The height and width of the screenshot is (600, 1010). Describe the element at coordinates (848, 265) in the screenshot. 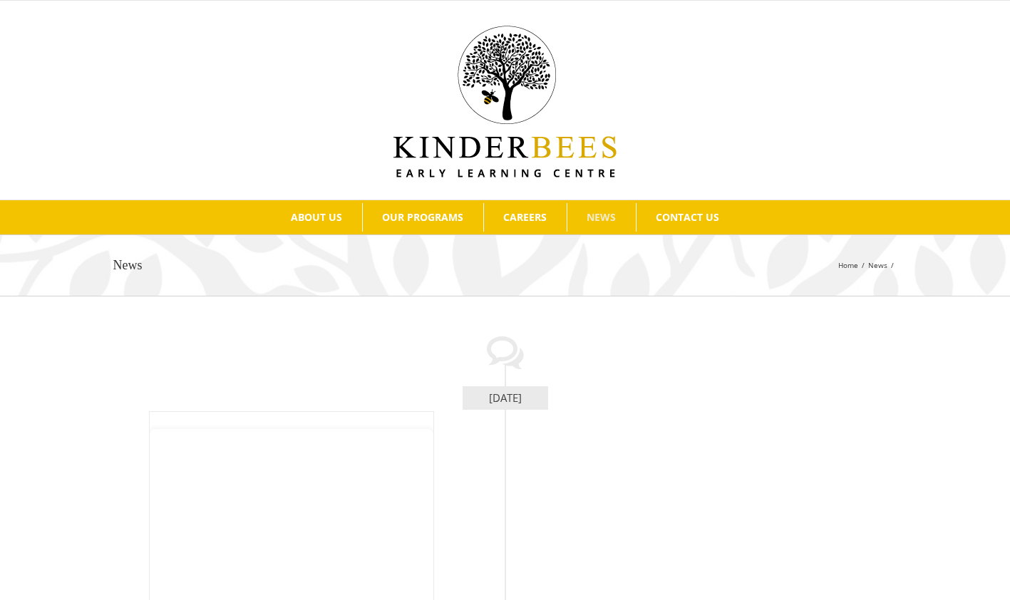

I see `a: Home` at that location.